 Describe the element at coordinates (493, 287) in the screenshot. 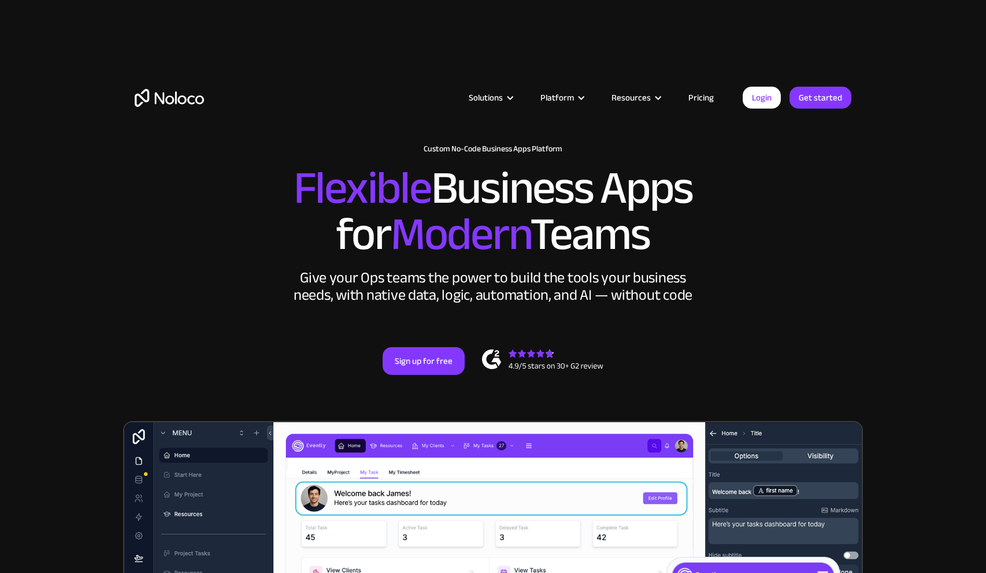

I see `div: Give your Ops teams the power to build the tools your business needs, with native data, logic, au...` at that location.